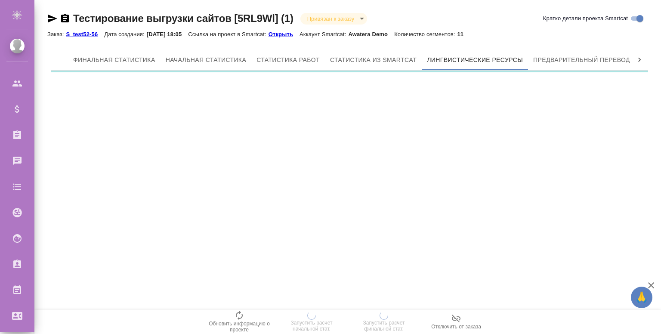 This screenshot has width=661, height=334. Describe the element at coordinates (464, 34) in the screenshot. I see `p: 11` at that location.